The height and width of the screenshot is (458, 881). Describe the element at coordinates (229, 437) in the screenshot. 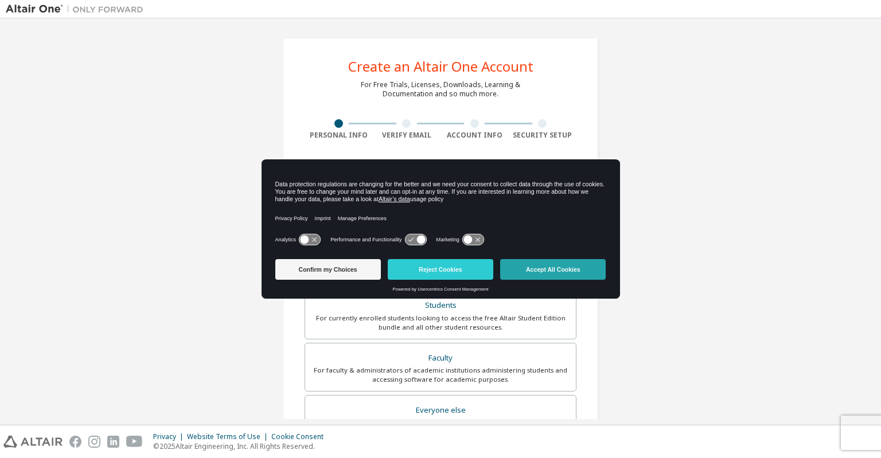

I see `div: Website Terms of Use` at that location.